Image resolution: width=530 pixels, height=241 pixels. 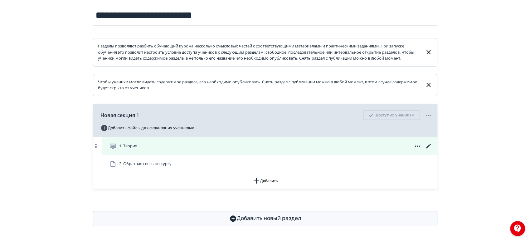 What do you see at coordinates (265, 218) in the screenshot?
I see `button: Добавить новый раздел` at bounding box center [265, 218].